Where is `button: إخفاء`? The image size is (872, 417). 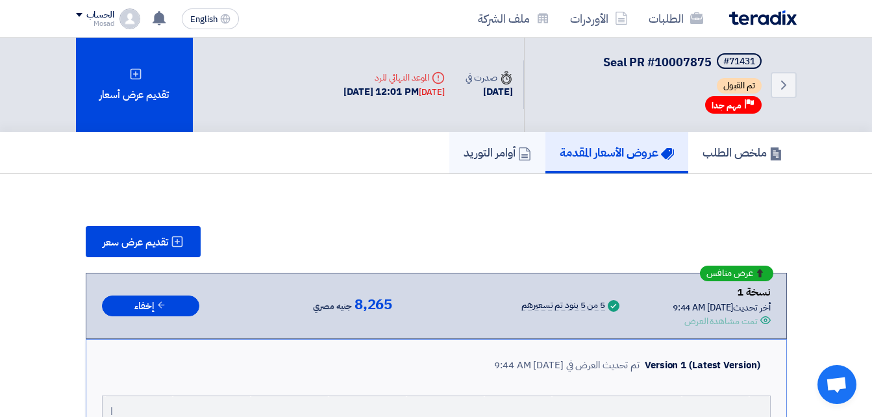
button: إخفاء is located at coordinates (151, 306).